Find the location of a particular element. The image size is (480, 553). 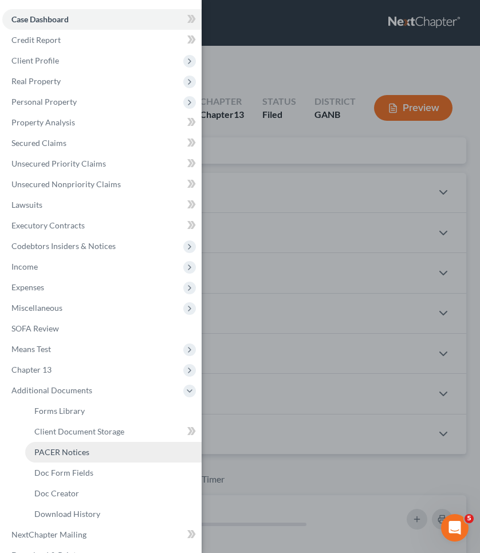

span: Personal Property is located at coordinates (44, 101).